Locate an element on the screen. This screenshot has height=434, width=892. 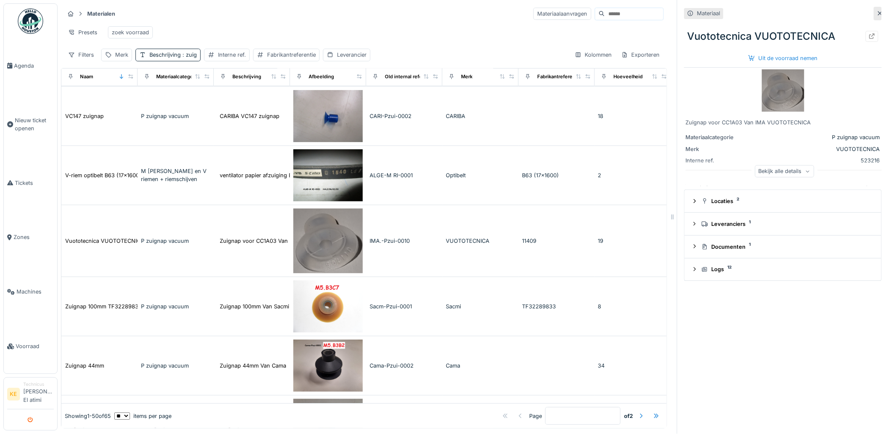
strong: of 2 is located at coordinates (628, 416).